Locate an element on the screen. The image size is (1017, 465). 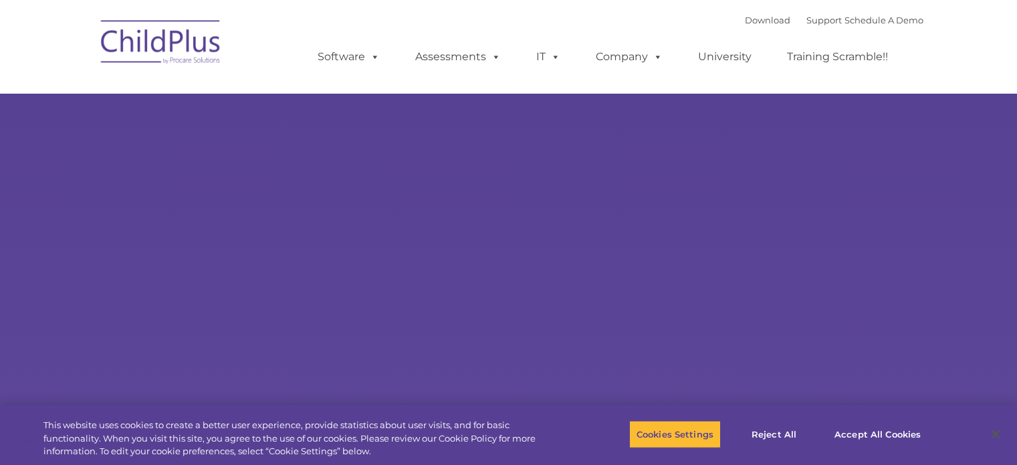
button: Cookies Settings is located at coordinates (675, 434).